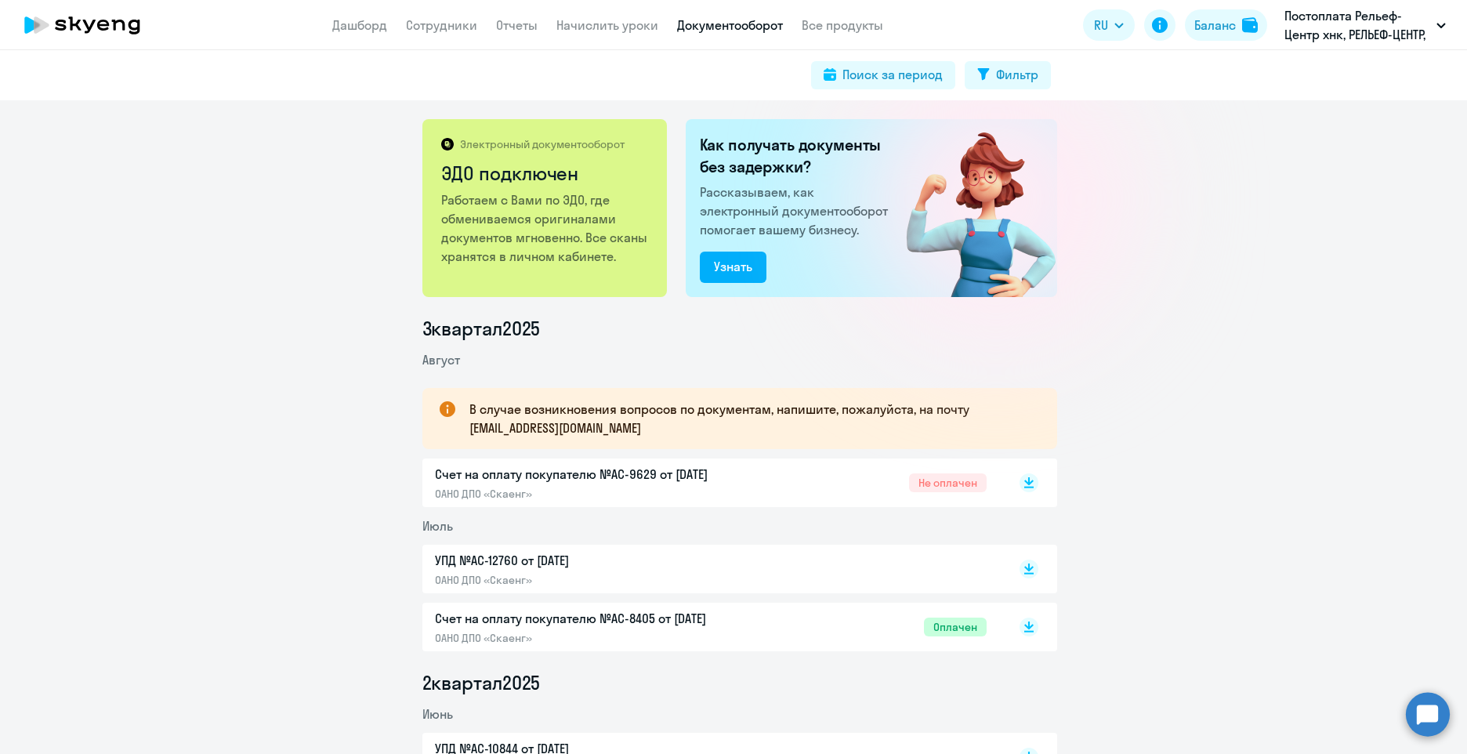  I want to click on span: Август, so click(441, 360).